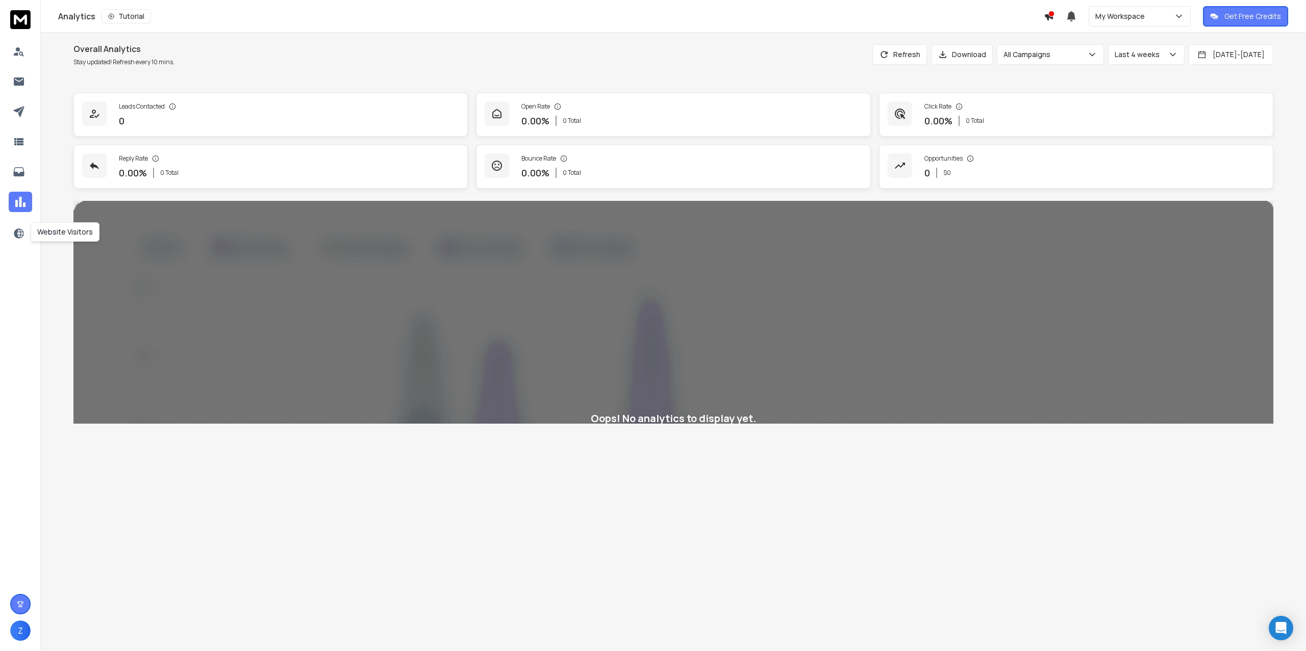 Image resolution: width=1306 pixels, height=651 pixels. What do you see at coordinates (1139, 55) in the screenshot?
I see `p: Last 4 weeks` at bounding box center [1139, 55].